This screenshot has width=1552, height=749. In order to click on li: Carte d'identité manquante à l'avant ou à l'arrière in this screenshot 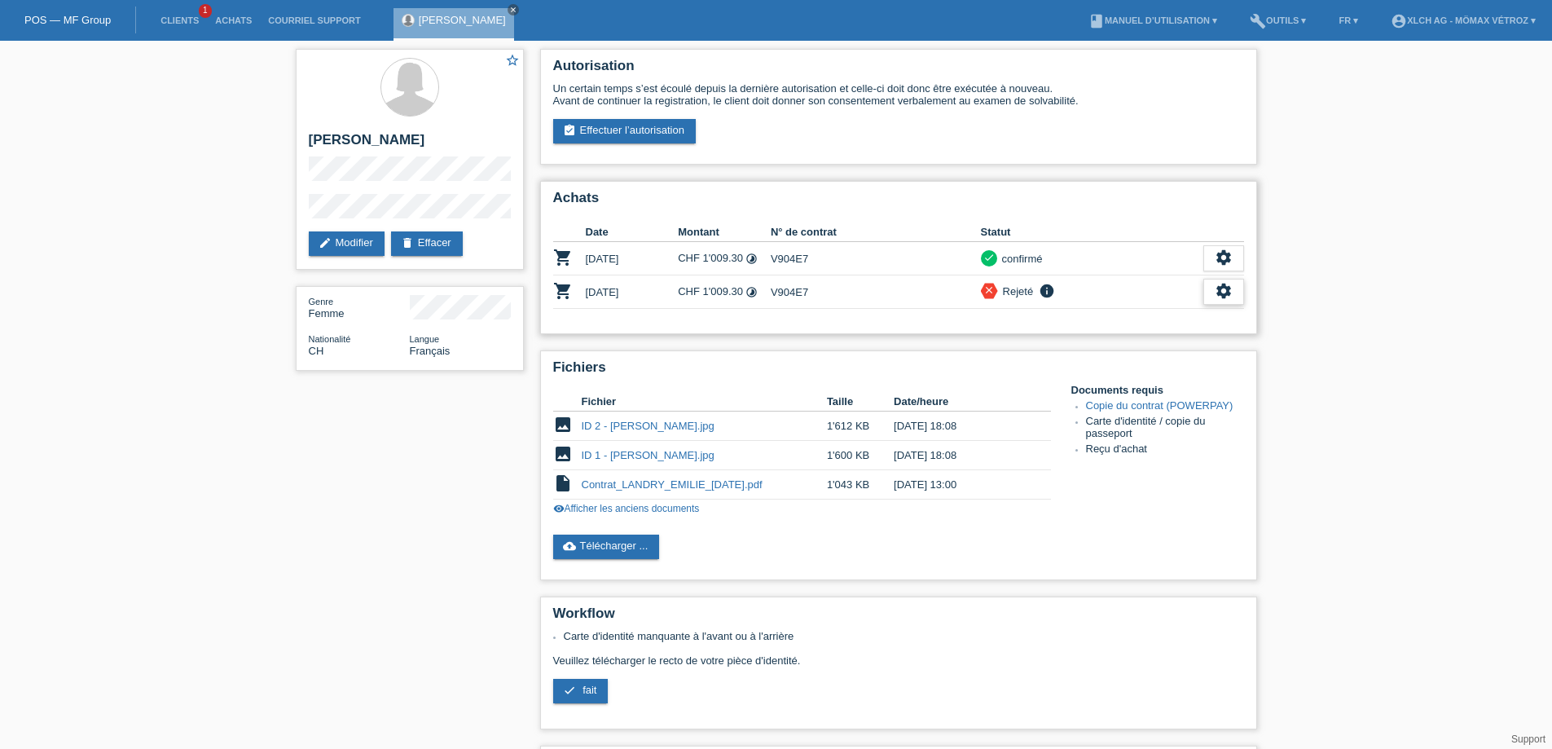, I will do `click(904, 636)`.